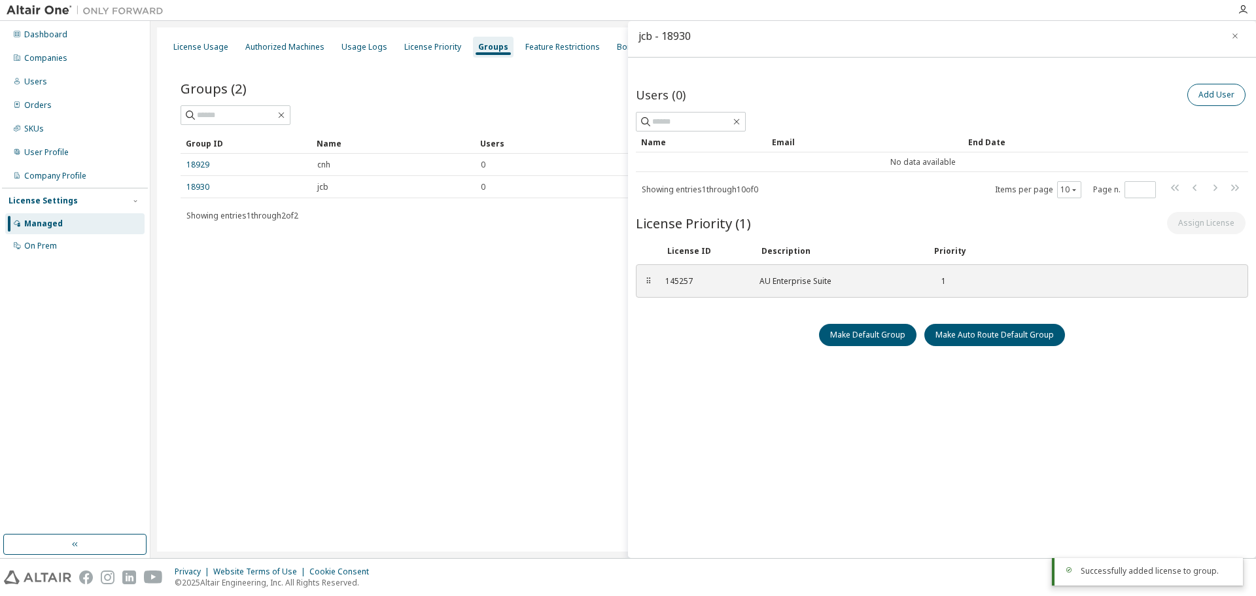  Describe the element at coordinates (55, 176) in the screenshot. I see `div: Company Profile` at that location.